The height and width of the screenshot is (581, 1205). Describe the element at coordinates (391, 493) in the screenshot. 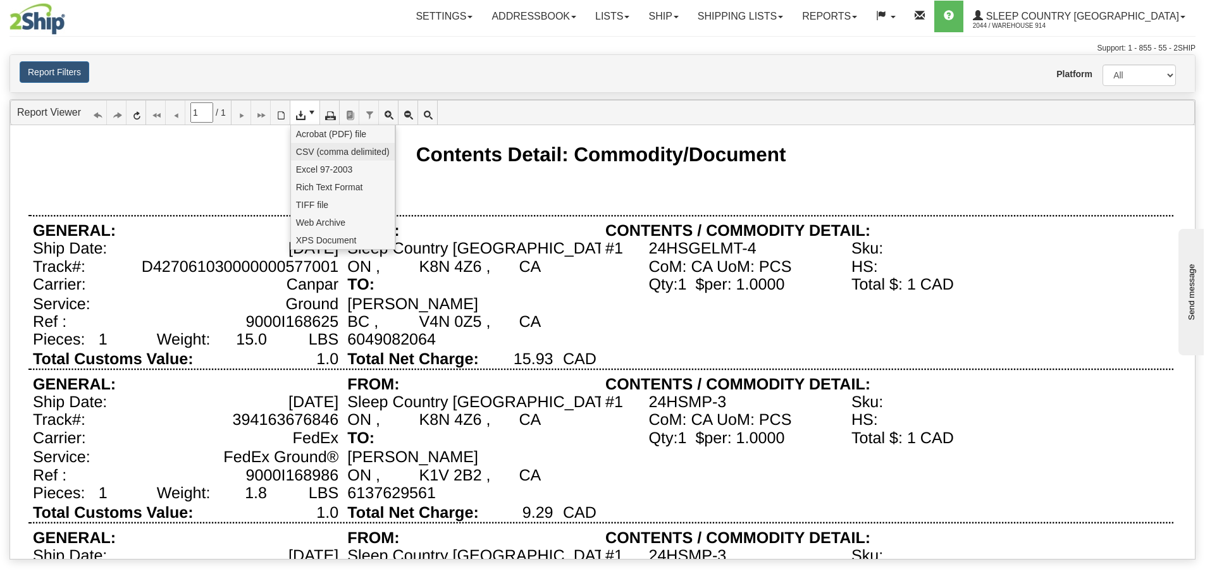

I see `div: 6137629561` at that location.